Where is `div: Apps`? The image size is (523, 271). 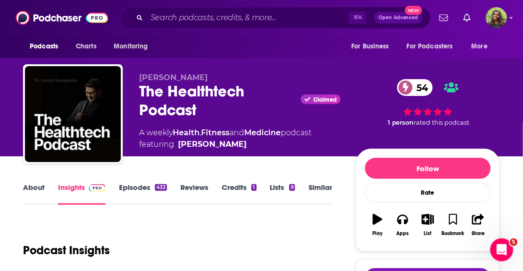
div: Apps is located at coordinates (403, 234).